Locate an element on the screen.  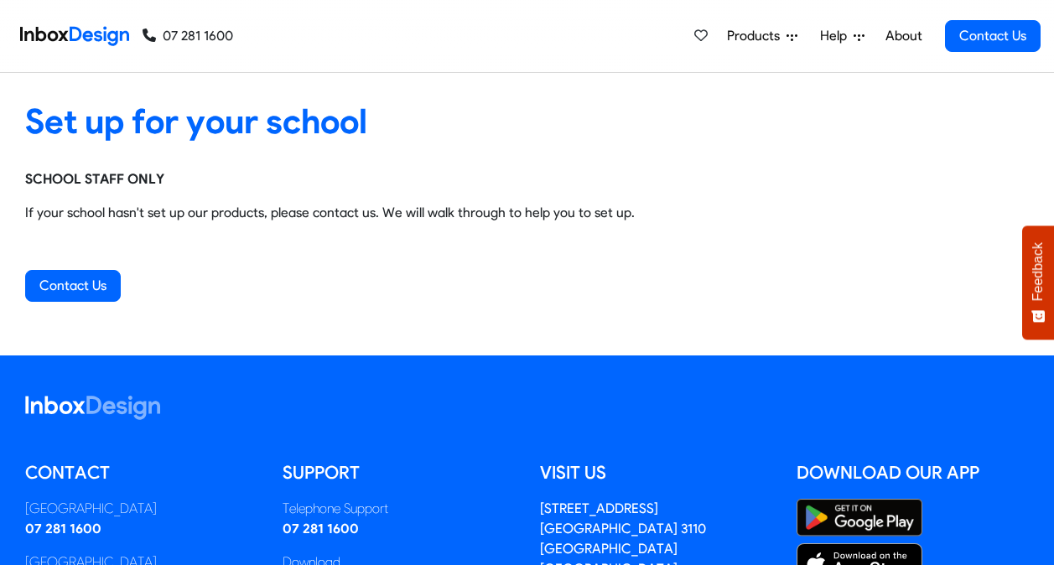
p: If your school hasn't set up our products, please contact us. We will walk through to help you to... is located at coordinates (527, 213).